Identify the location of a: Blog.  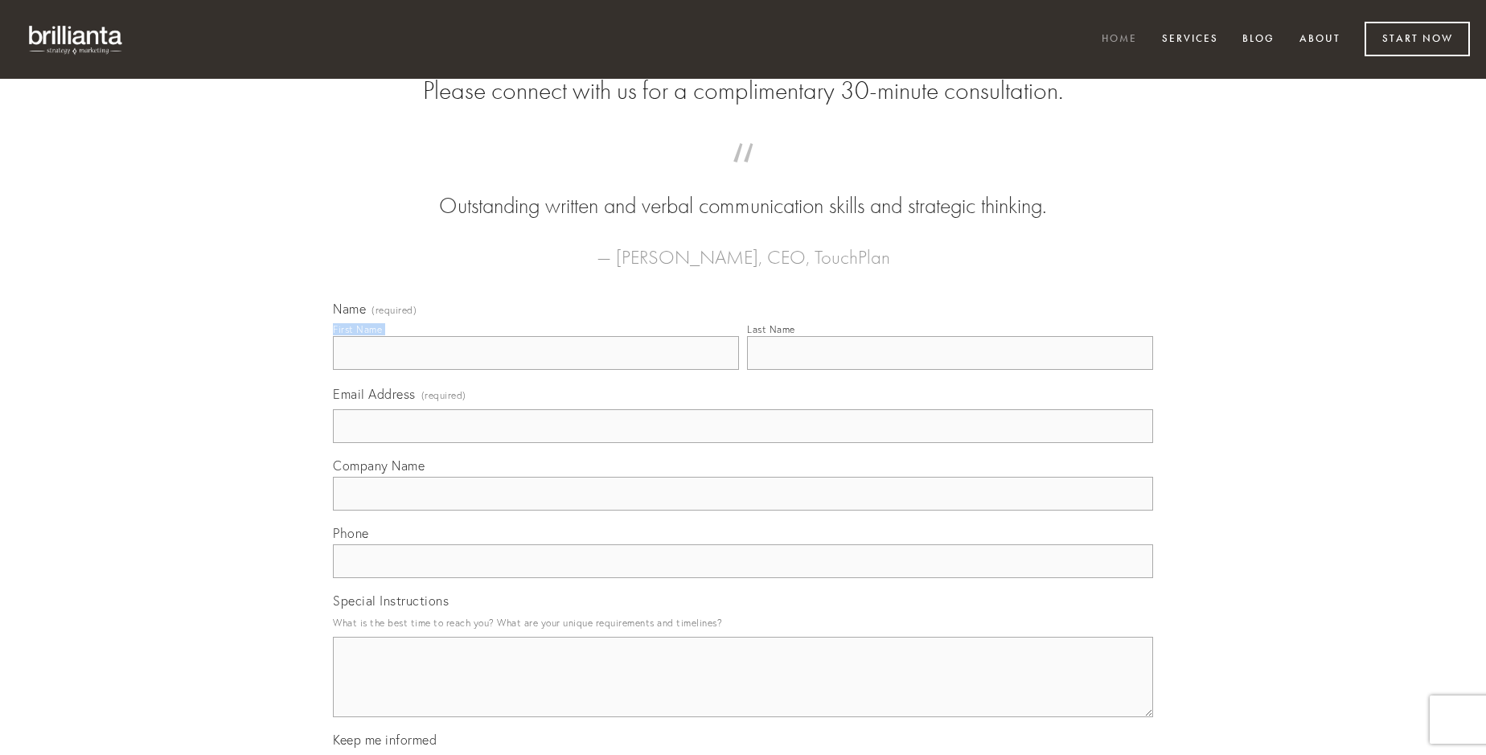
(1259, 39).